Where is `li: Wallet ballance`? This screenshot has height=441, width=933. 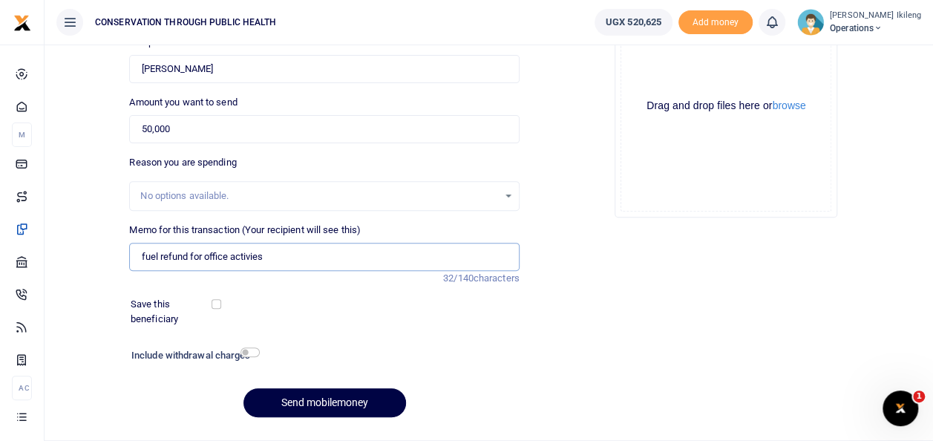 li: Wallet ballance is located at coordinates (633, 22).